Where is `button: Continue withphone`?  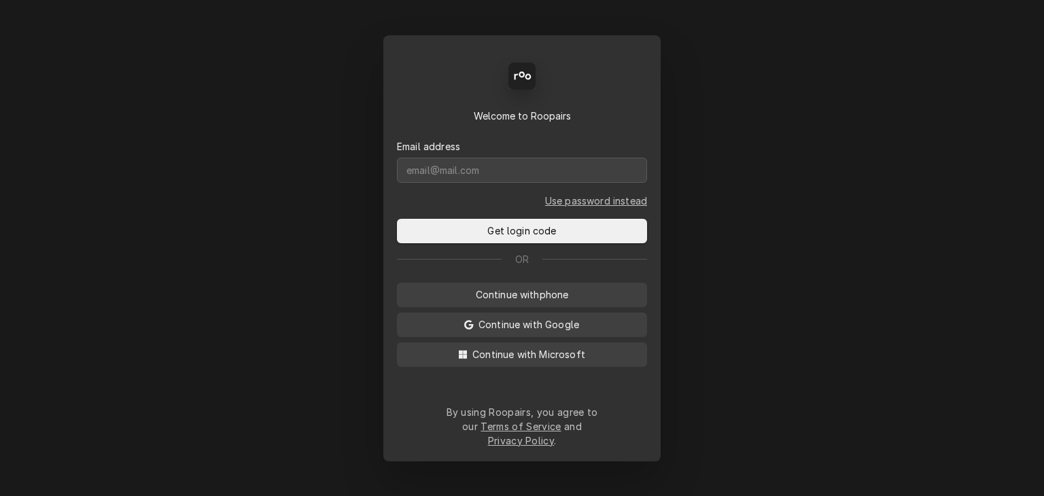 button: Continue withphone is located at coordinates (522, 295).